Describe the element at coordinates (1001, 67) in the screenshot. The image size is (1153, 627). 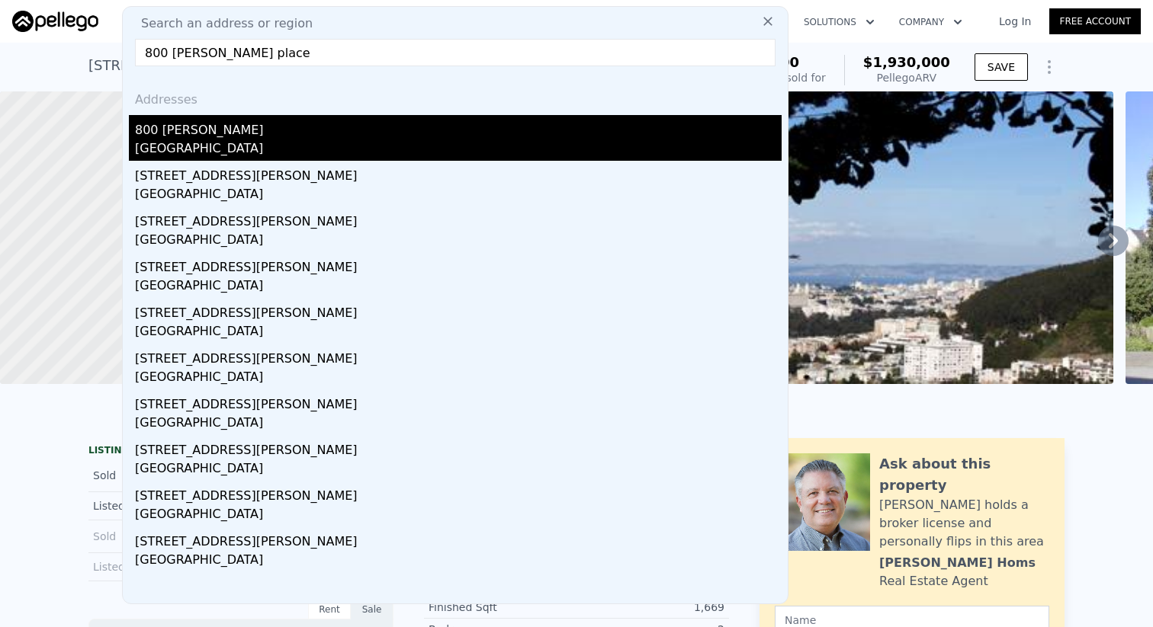
I see `button: SAVE` at that location.